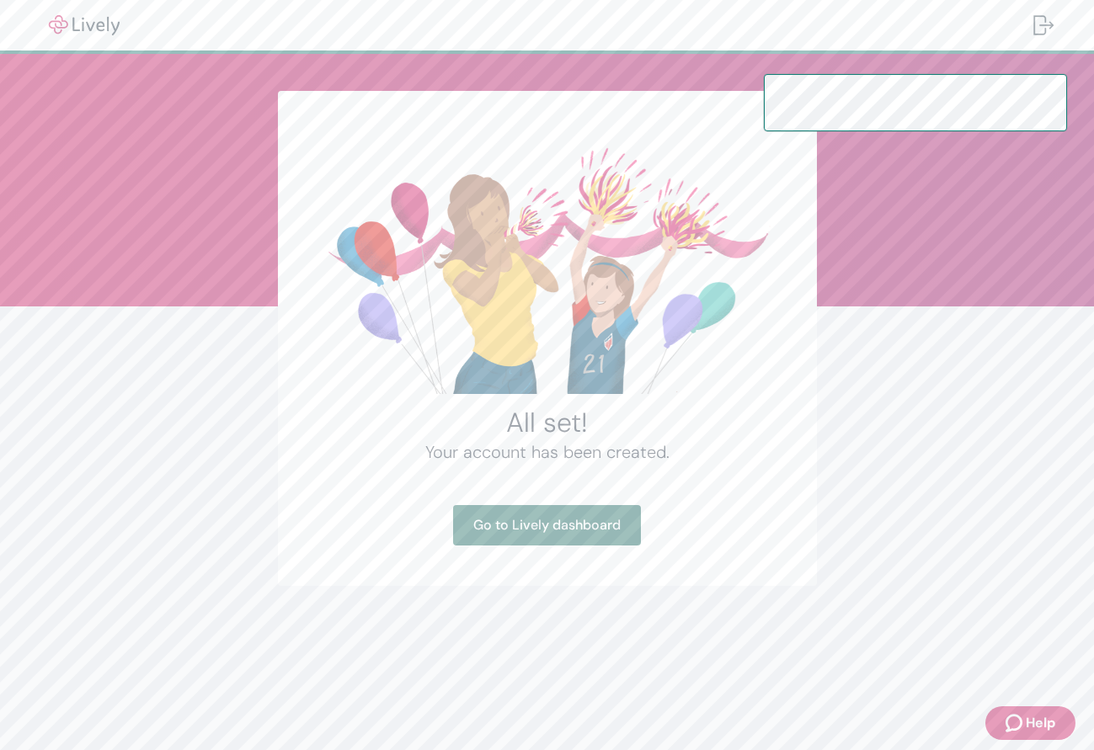 This screenshot has width=1094, height=750. Describe the element at coordinates (547, 423) in the screenshot. I see `h2: All set!` at that location.